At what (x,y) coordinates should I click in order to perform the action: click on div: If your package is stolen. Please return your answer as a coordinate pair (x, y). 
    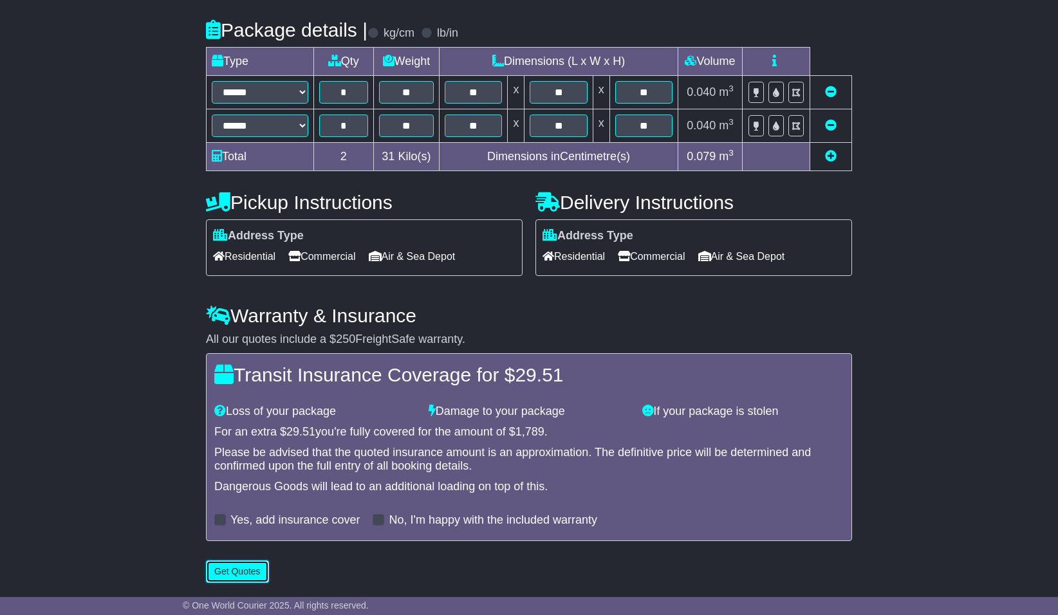
    Looking at the image, I should click on (742, 412).